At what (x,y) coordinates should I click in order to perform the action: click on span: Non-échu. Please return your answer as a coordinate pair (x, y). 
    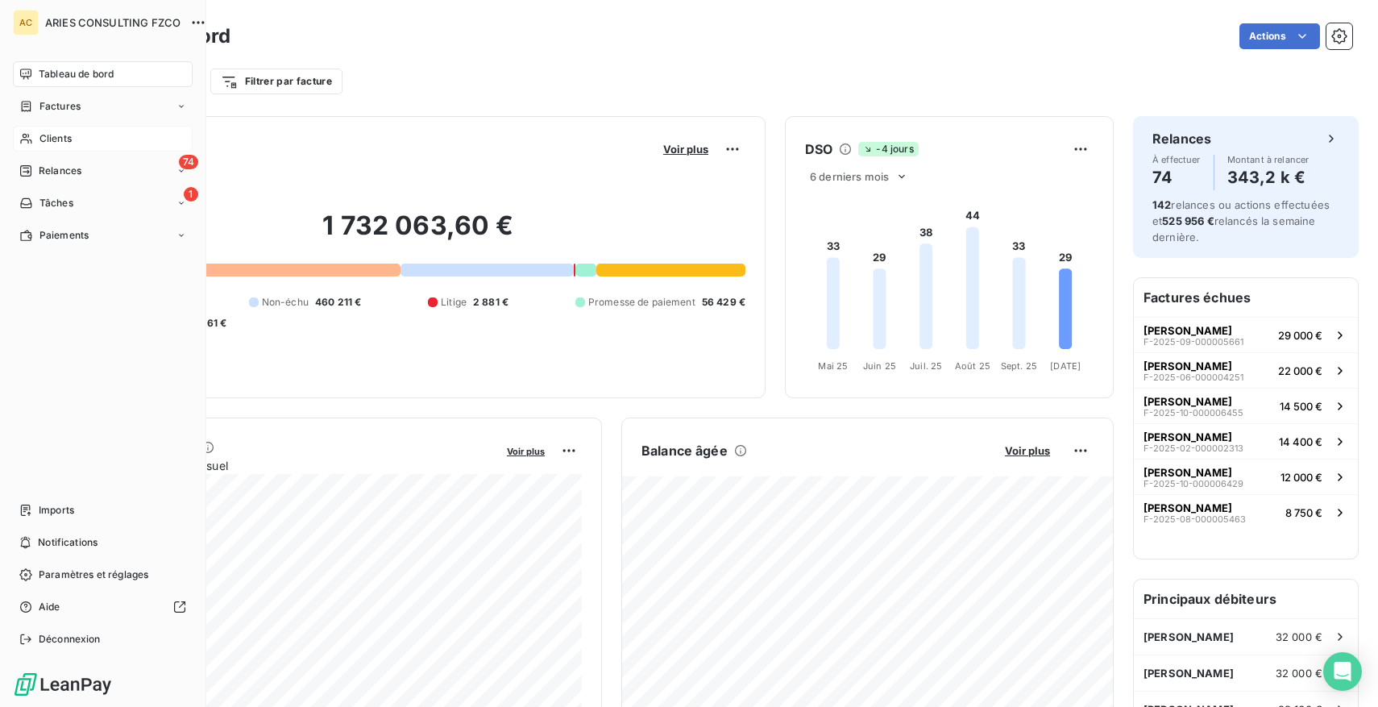
    Looking at the image, I should click on (285, 302).